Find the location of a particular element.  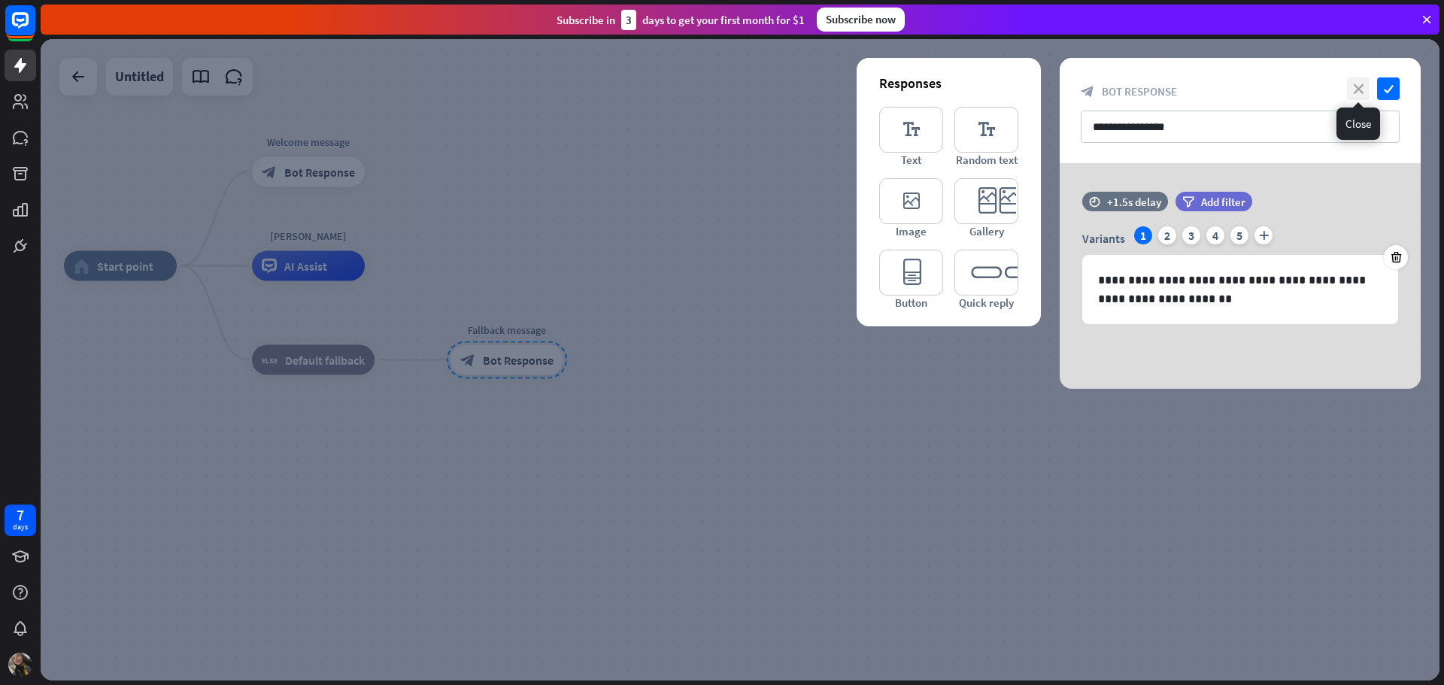

div: Subscribe now is located at coordinates (860, 20).